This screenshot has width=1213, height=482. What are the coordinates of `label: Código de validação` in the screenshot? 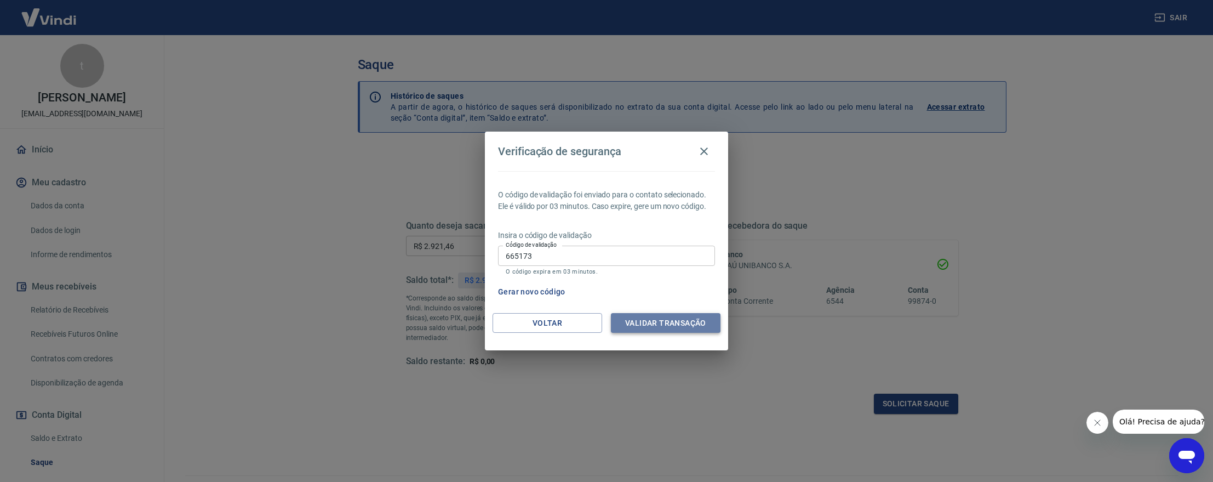 It's located at (531, 244).